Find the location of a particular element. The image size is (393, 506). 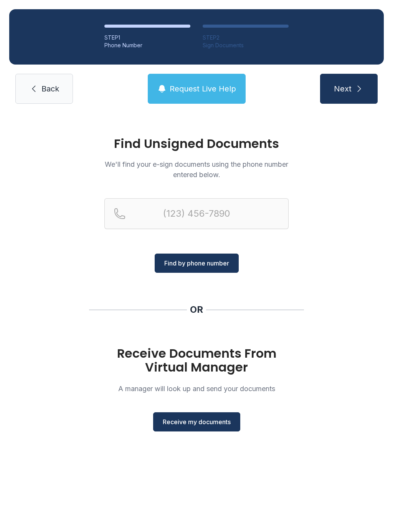

div: Sign Documents is located at coordinates (246, 45).